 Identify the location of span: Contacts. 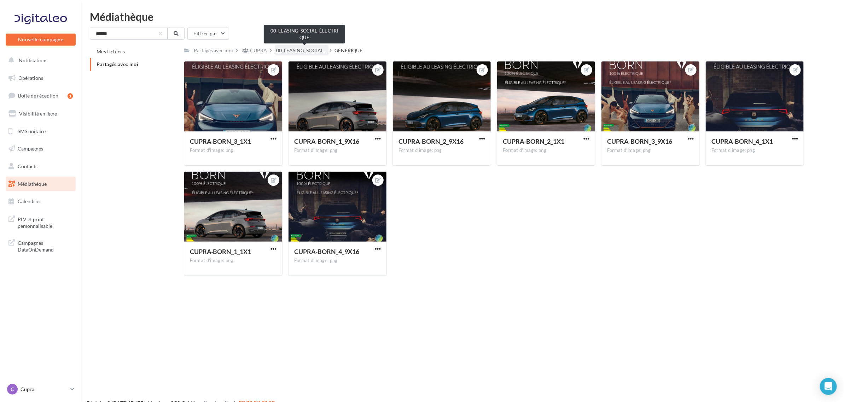
(28, 166).